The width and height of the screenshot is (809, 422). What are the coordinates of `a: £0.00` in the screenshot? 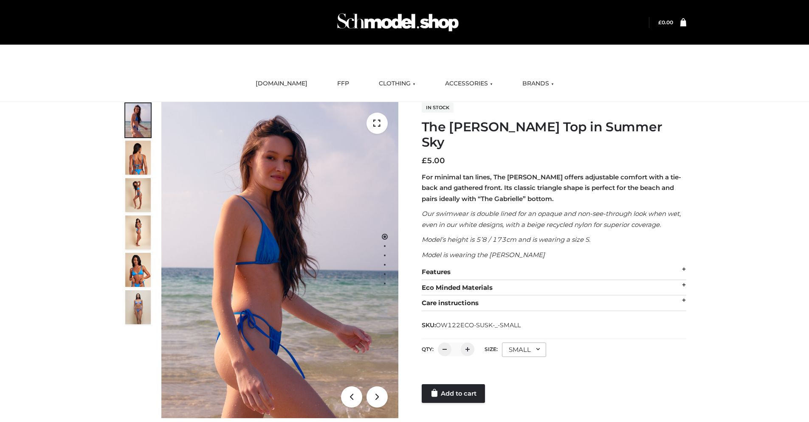 It's located at (665, 22).